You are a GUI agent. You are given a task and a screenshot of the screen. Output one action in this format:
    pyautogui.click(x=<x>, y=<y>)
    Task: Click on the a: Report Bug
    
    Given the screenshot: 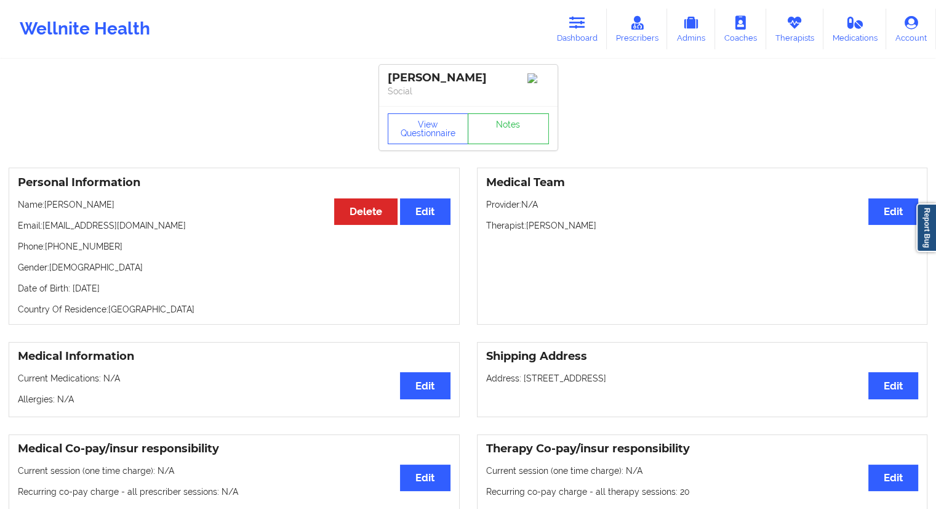 What is the action you would take?
    pyautogui.click(x=927, y=227)
    